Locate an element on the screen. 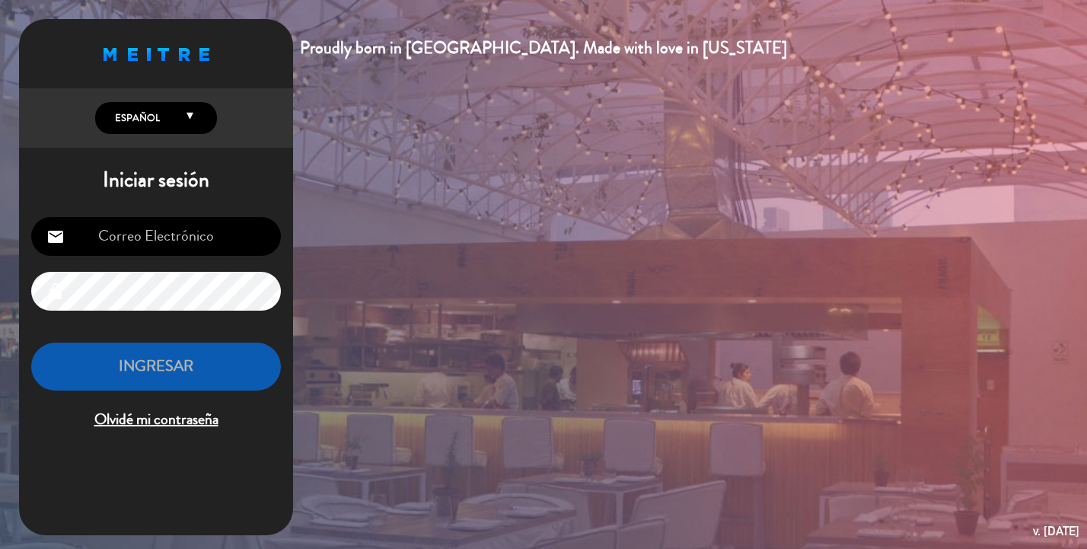 This screenshot has width=1087, height=549. span: Olvidé mi contraseña is located at coordinates (156, 420).